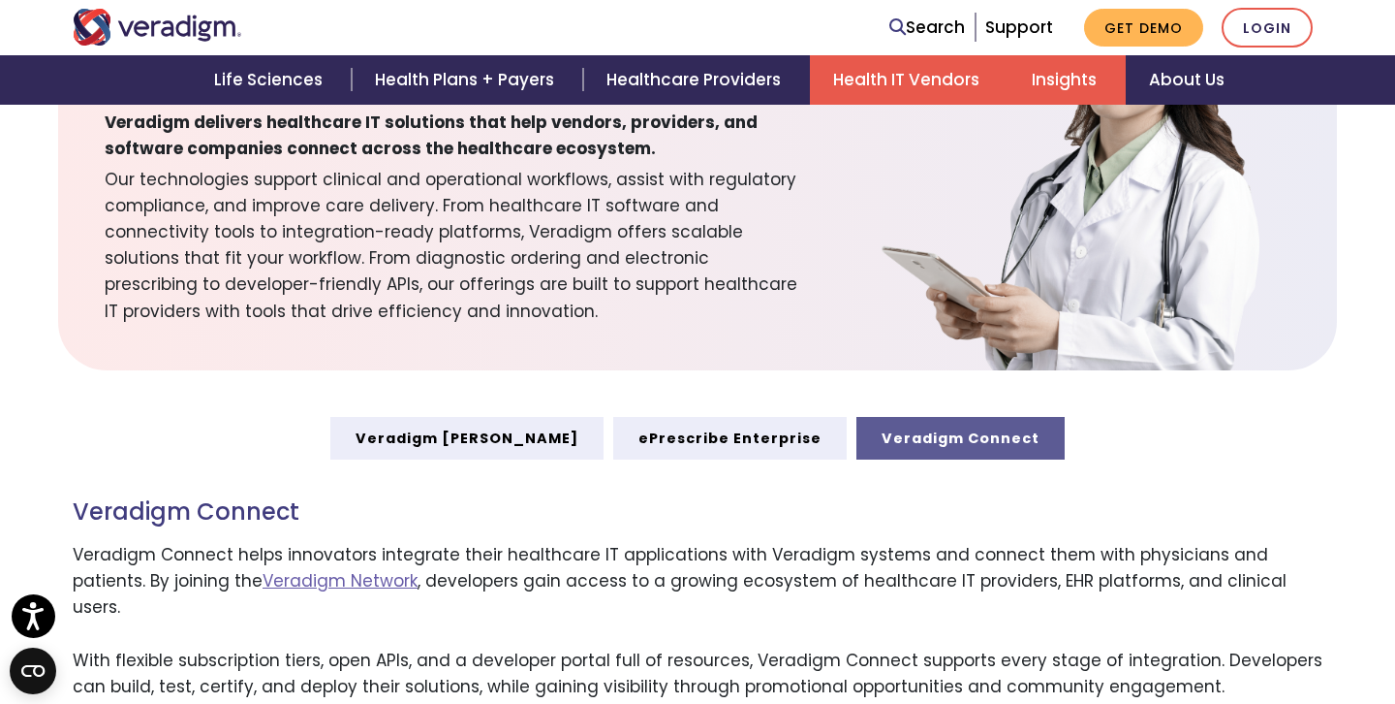 Image resolution: width=1395 pixels, height=704 pixels. Describe the element at coordinates (157, 27) in the screenshot. I see `a: Veradigm logo` at that location.